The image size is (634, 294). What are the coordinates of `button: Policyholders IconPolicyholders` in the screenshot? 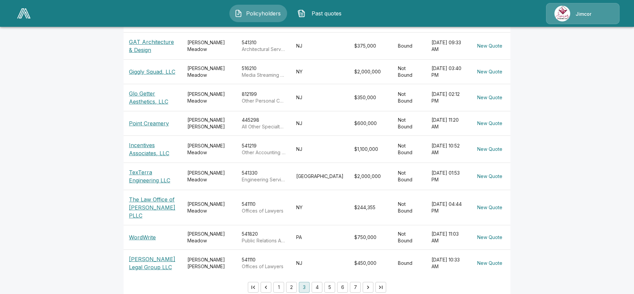 It's located at (258, 13).